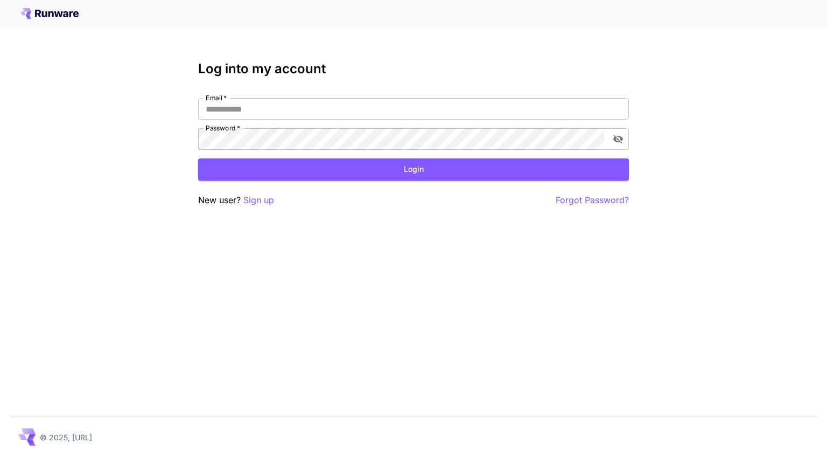 This screenshot has width=827, height=457. Describe the element at coordinates (216, 98) in the screenshot. I see `label: Email` at that location.